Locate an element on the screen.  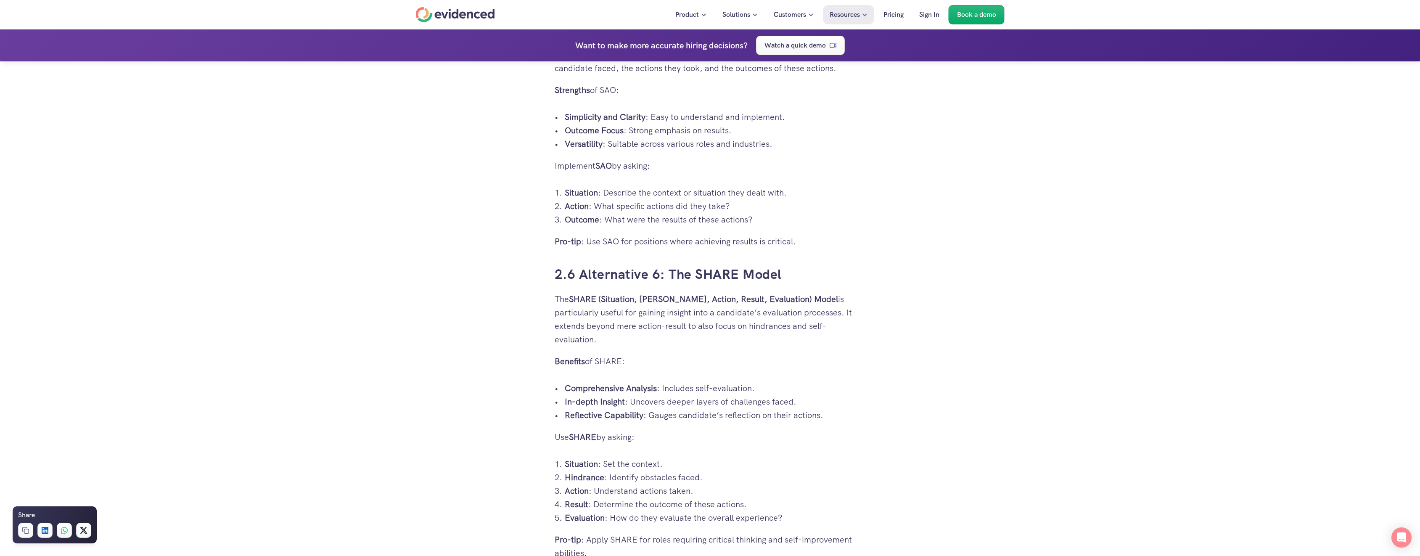
strong: Outcome Focus is located at coordinates (594, 130).